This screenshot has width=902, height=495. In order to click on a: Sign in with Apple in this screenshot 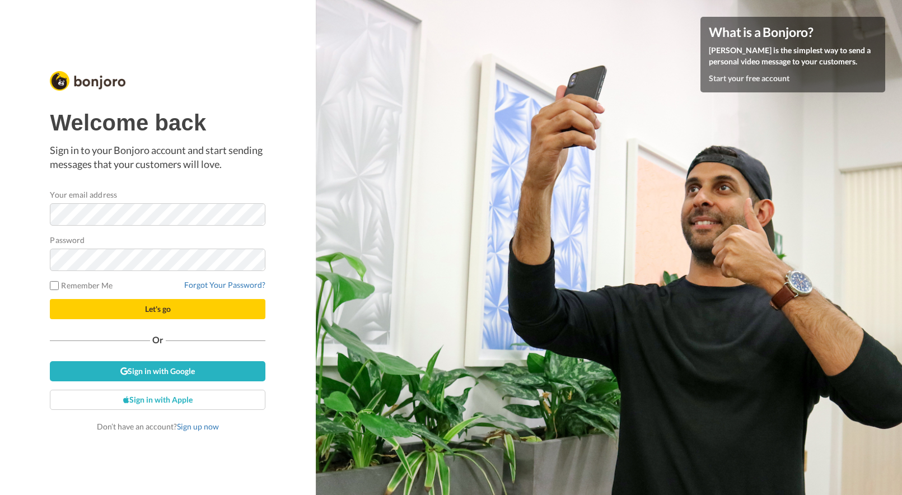, I will do `click(157, 400)`.